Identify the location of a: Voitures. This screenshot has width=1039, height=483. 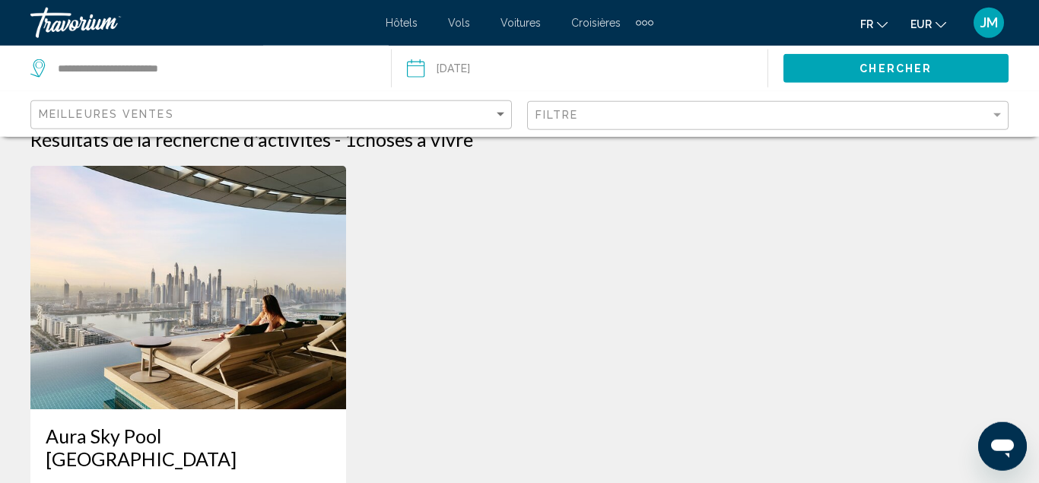
(521, 23).